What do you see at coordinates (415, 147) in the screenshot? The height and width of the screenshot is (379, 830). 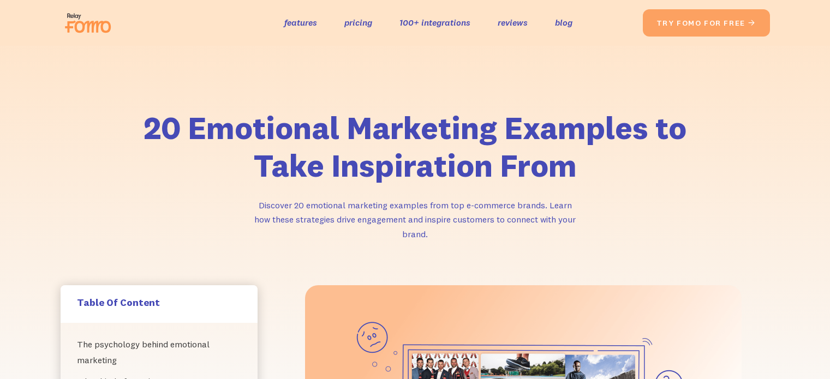 I see `h1: 20 Emotional Marketing Examples to Take Inspiration From` at bounding box center [415, 147].